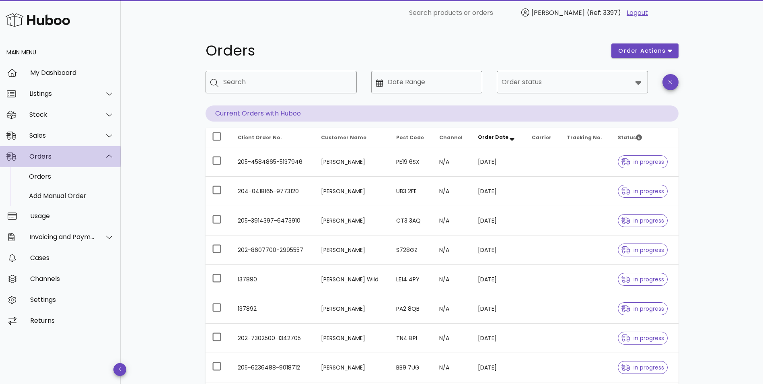 This screenshot has height=384, width=763. I want to click on th: Post Code, so click(412, 138).